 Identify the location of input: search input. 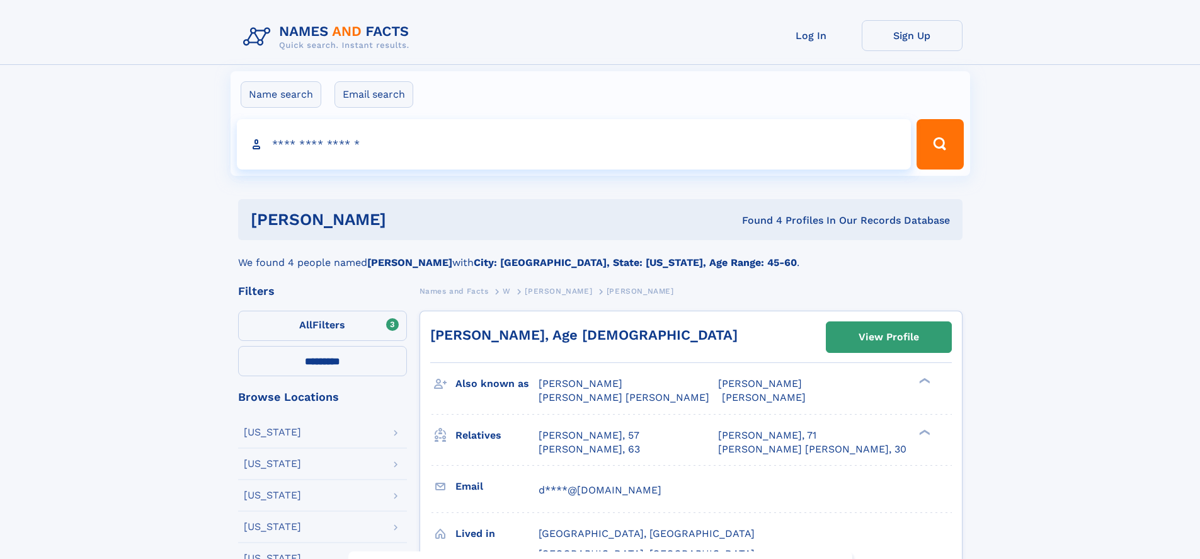
(574, 144).